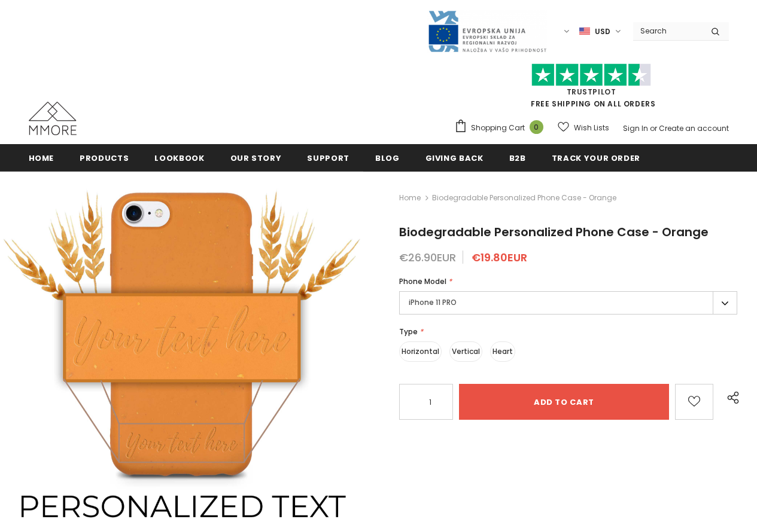 Image resolution: width=757 pixels, height=522 pixels. I want to click on a: support, so click(328, 157).